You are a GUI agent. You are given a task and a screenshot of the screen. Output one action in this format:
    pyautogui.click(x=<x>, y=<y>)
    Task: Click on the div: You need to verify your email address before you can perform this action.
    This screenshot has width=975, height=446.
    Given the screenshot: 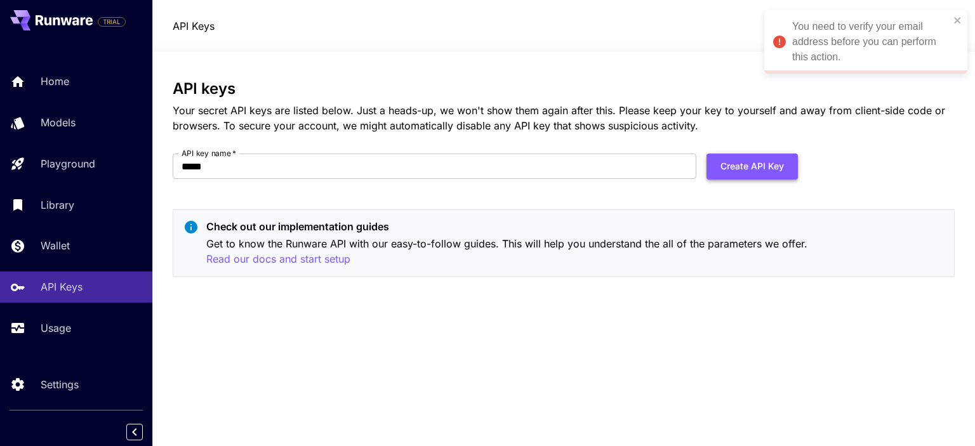 What is the action you would take?
    pyautogui.click(x=871, y=42)
    